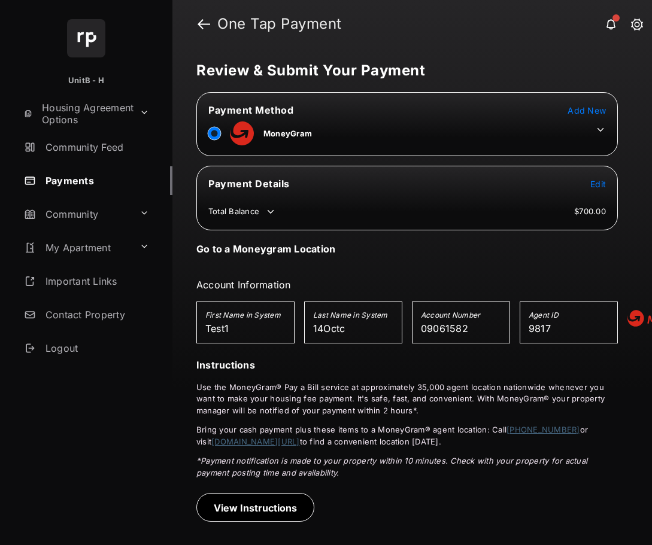 The image size is (652, 545). I want to click on span: Edit, so click(598, 184).